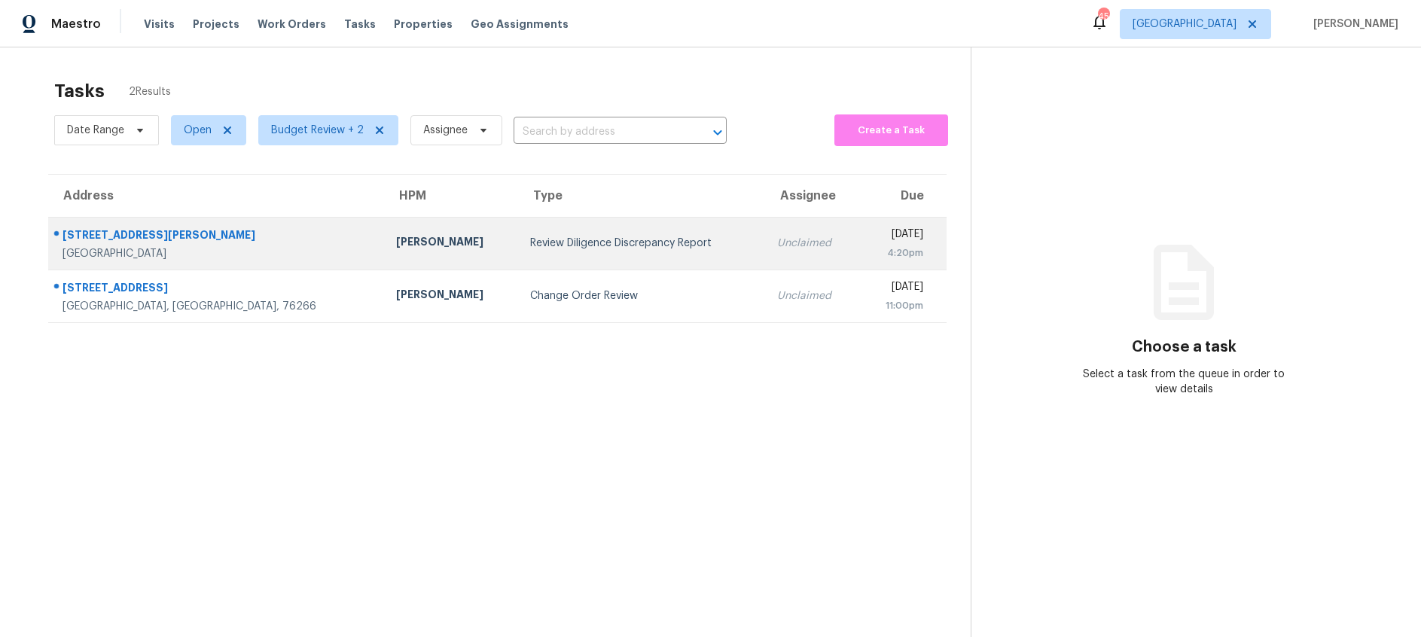 This screenshot has height=637, width=1421. I want to click on th: Type, so click(642, 196).